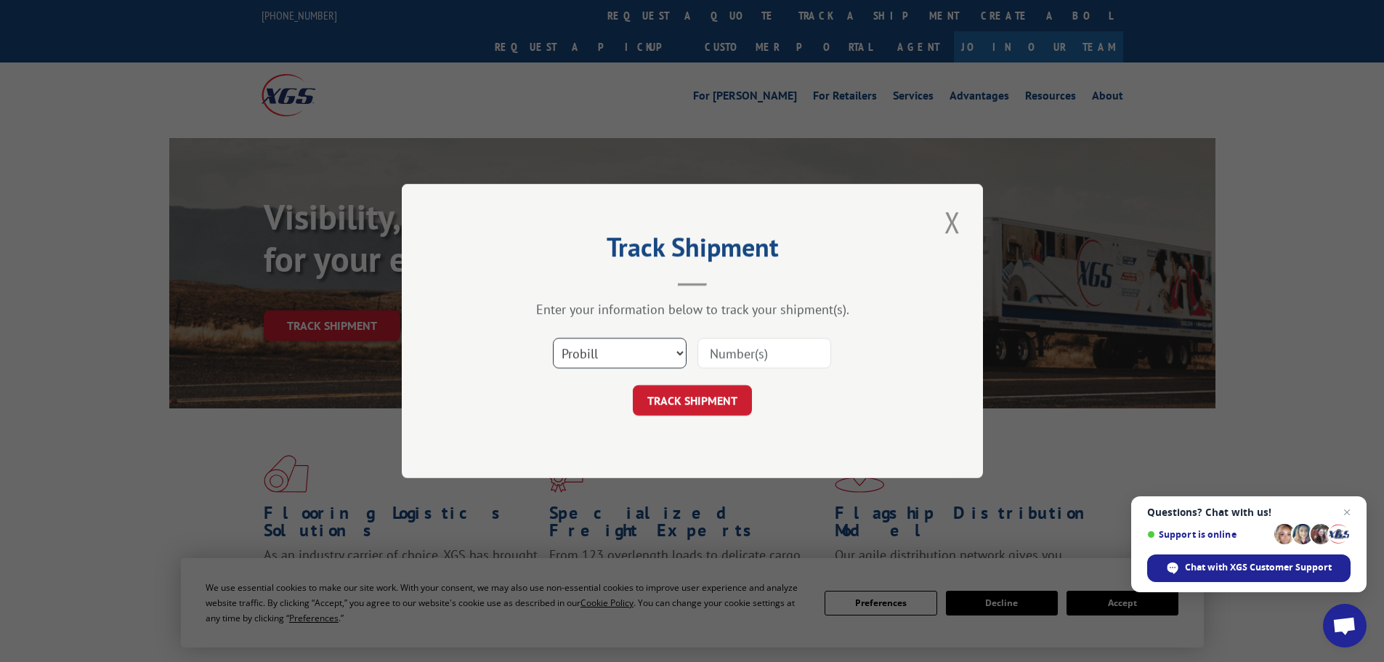 This screenshot has height=662, width=1384. I want to click on a: Open chat, so click(1345, 626).